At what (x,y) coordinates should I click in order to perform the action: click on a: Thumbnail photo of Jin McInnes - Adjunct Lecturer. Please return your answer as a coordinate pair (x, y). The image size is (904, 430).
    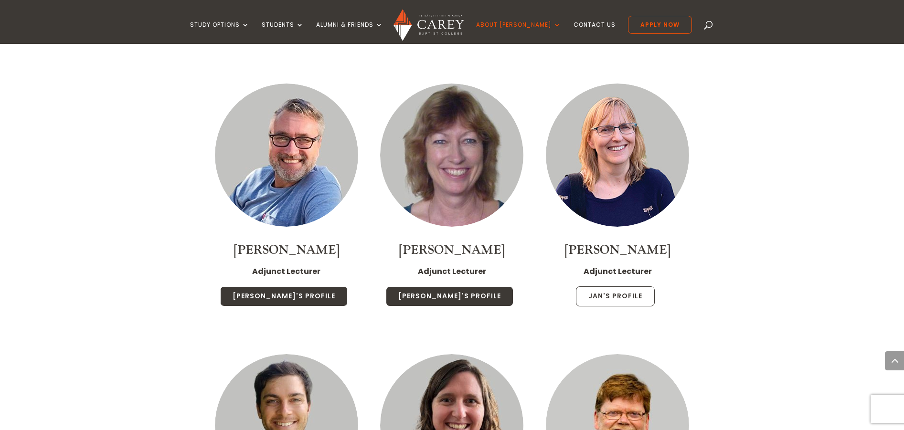
    Looking at the image, I should click on (287, 155).